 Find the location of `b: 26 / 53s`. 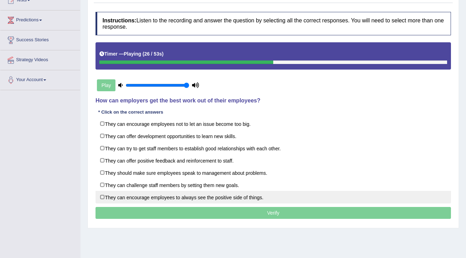

b: 26 / 53s is located at coordinates (153, 54).